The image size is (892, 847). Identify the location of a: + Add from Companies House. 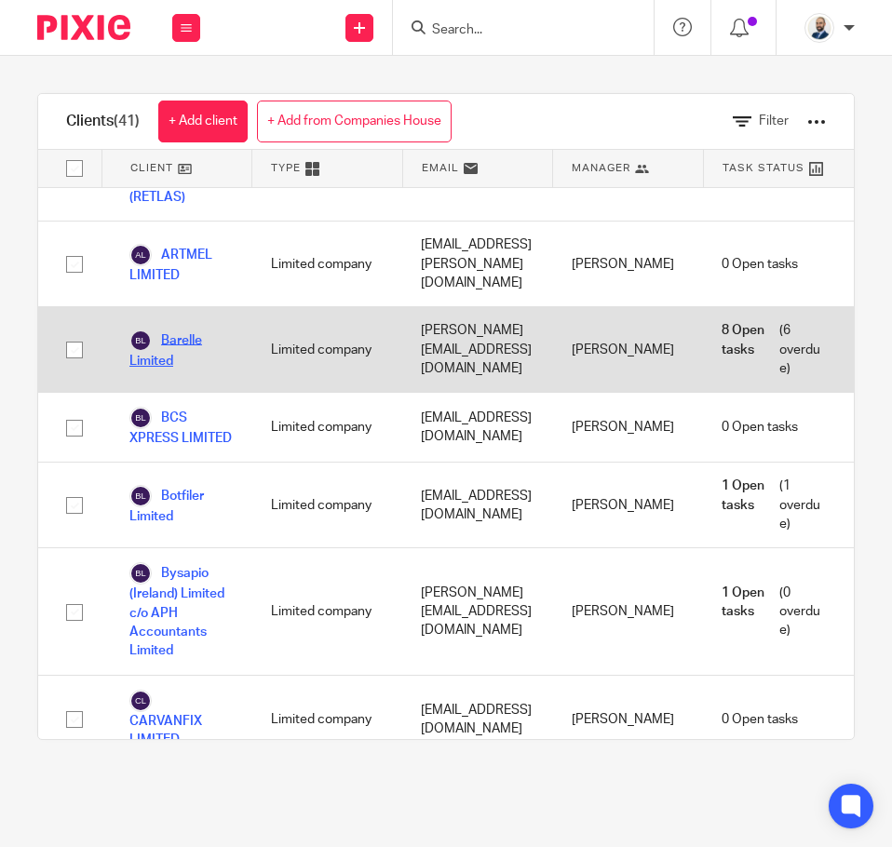
(354, 121).